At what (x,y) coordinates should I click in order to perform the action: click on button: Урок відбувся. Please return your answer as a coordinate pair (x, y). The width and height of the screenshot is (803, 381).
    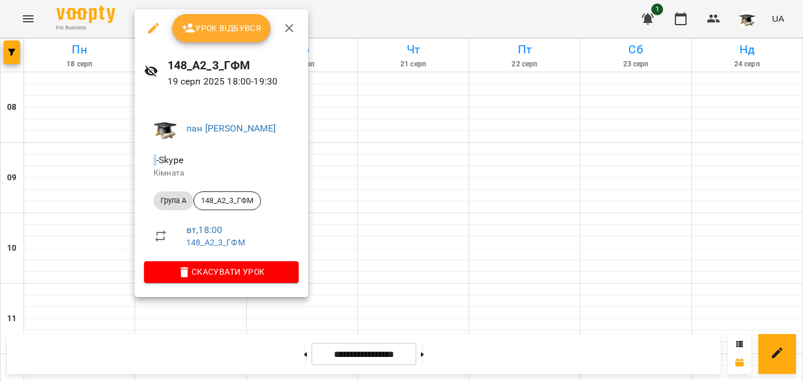
    Looking at the image, I should click on (222, 28).